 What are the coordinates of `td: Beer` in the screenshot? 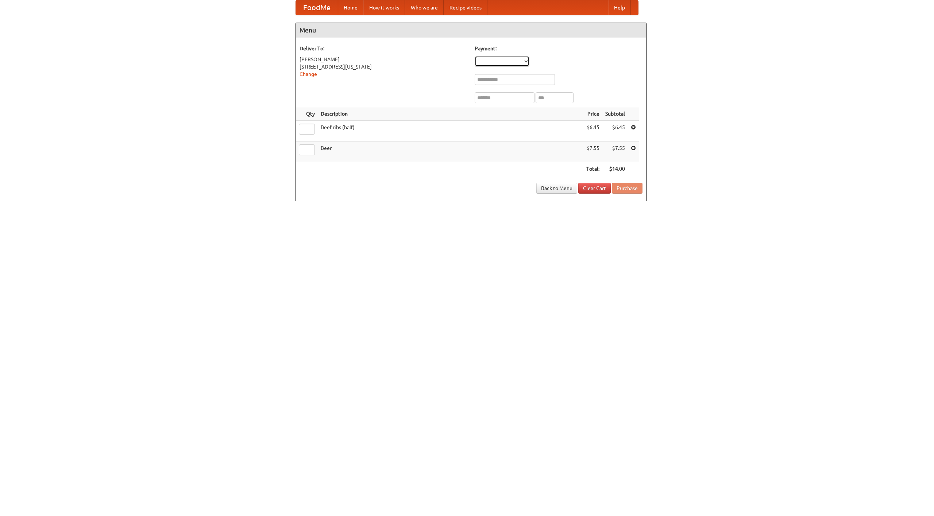 It's located at (450, 152).